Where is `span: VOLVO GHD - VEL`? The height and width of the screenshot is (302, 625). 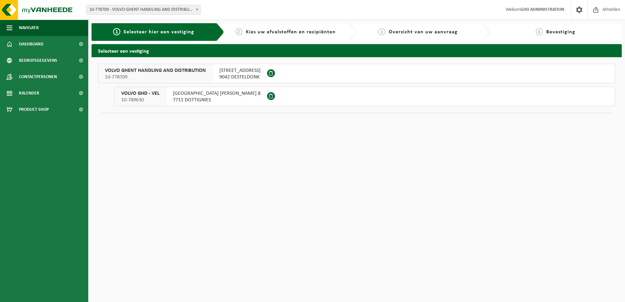 span: VOLVO GHD - VEL is located at coordinates (140, 94).